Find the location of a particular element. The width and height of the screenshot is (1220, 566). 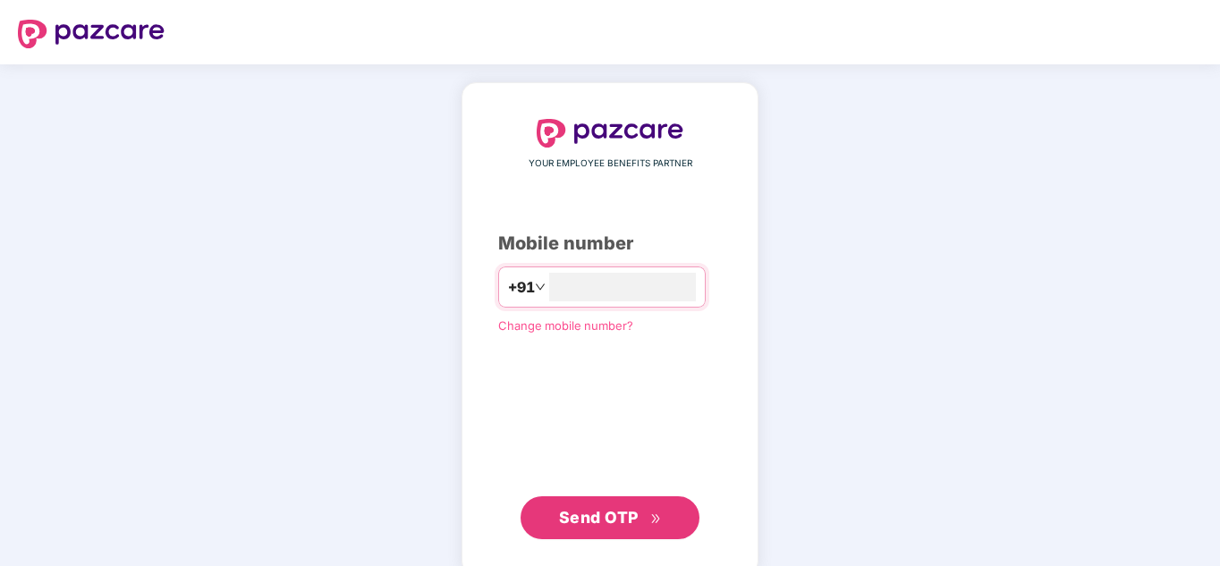

a: Change mobile number? is located at coordinates (565, 326).